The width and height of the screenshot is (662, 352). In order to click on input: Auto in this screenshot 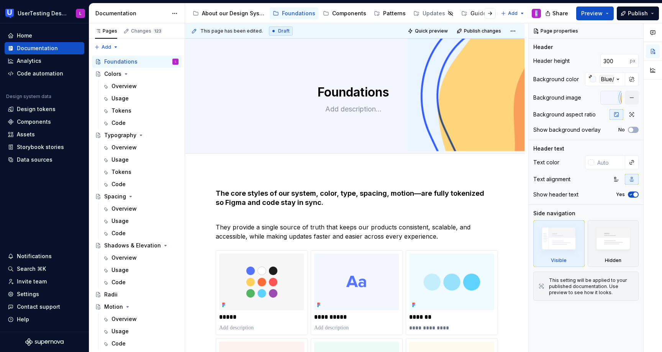, I will do `click(615, 61)`.